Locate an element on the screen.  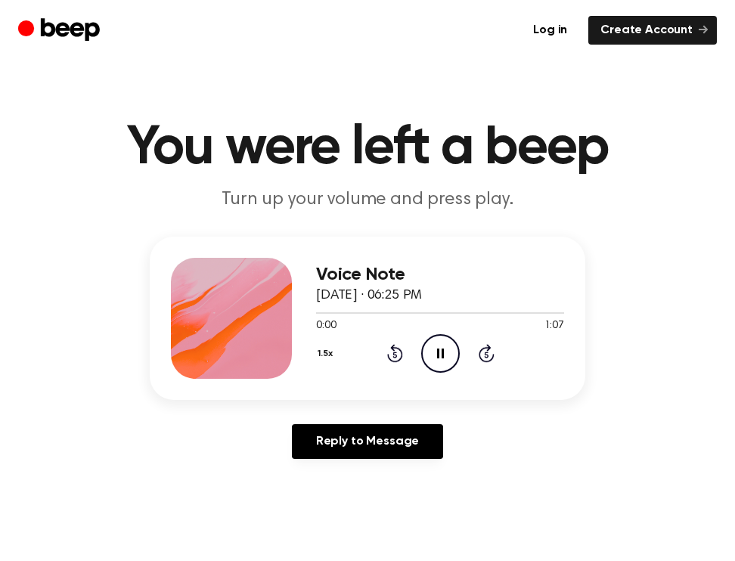
h3: Voice Note is located at coordinates (440, 274).